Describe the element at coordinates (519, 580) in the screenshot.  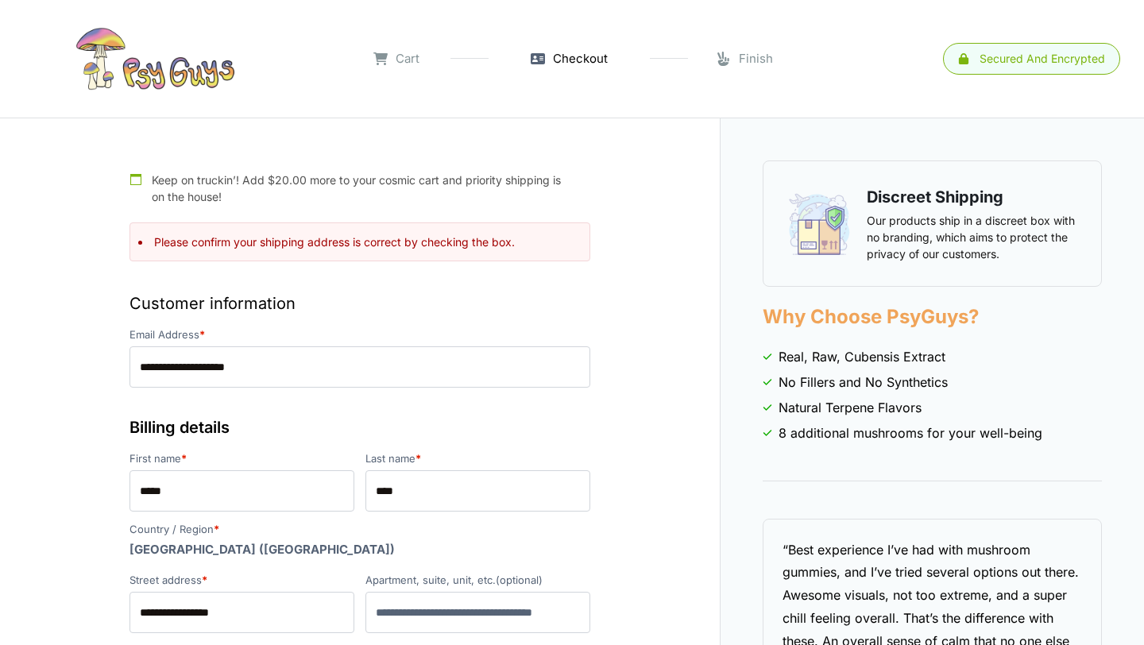
I see `span: (optional)` at that location.